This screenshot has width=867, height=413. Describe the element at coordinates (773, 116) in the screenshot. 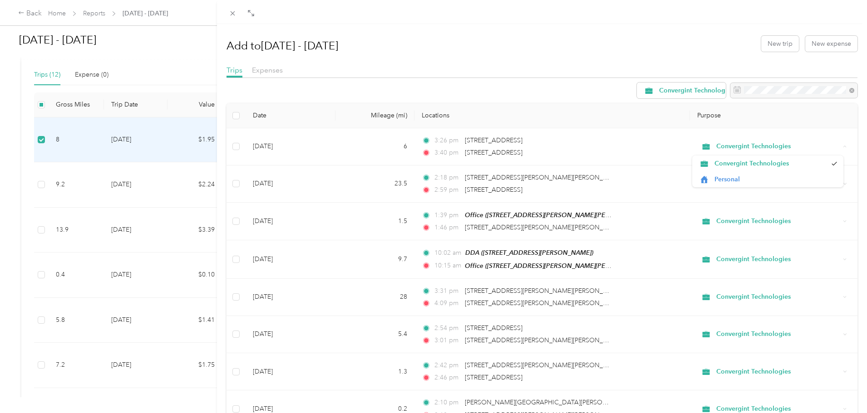

I see `th: Purpose` at that location.